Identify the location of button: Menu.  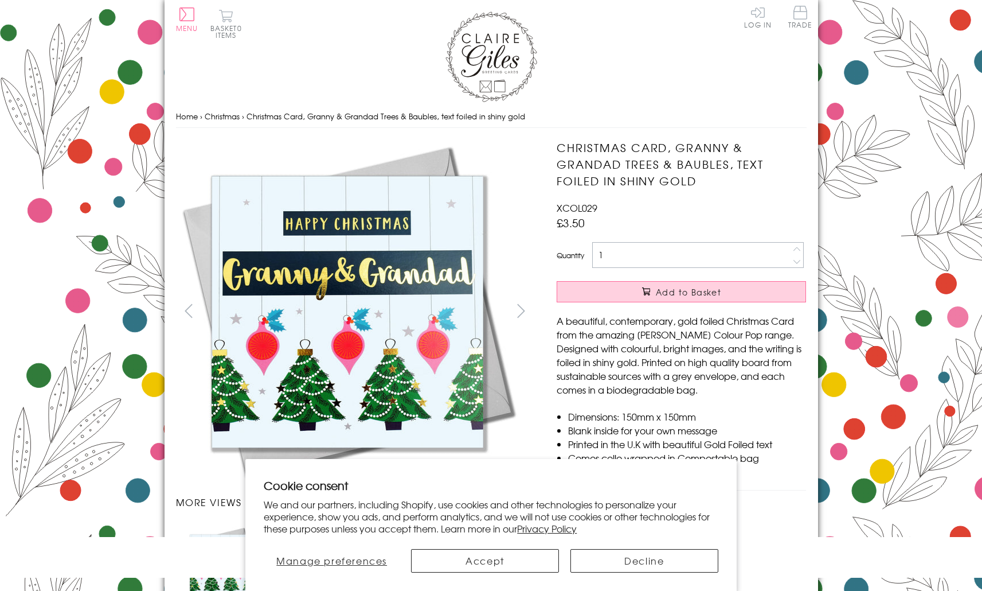
(187, 19).